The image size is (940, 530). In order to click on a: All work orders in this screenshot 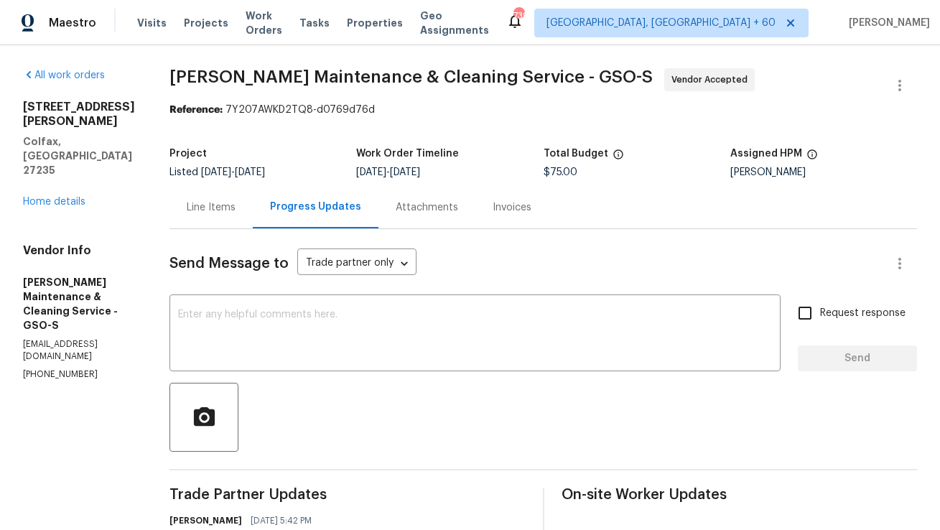, I will do `click(64, 75)`.